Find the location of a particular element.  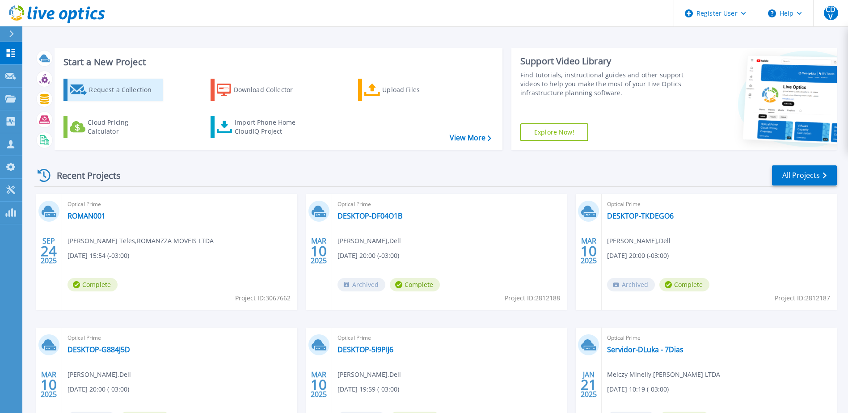

span: Project ID: 3067662 is located at coordinates (263, 298).